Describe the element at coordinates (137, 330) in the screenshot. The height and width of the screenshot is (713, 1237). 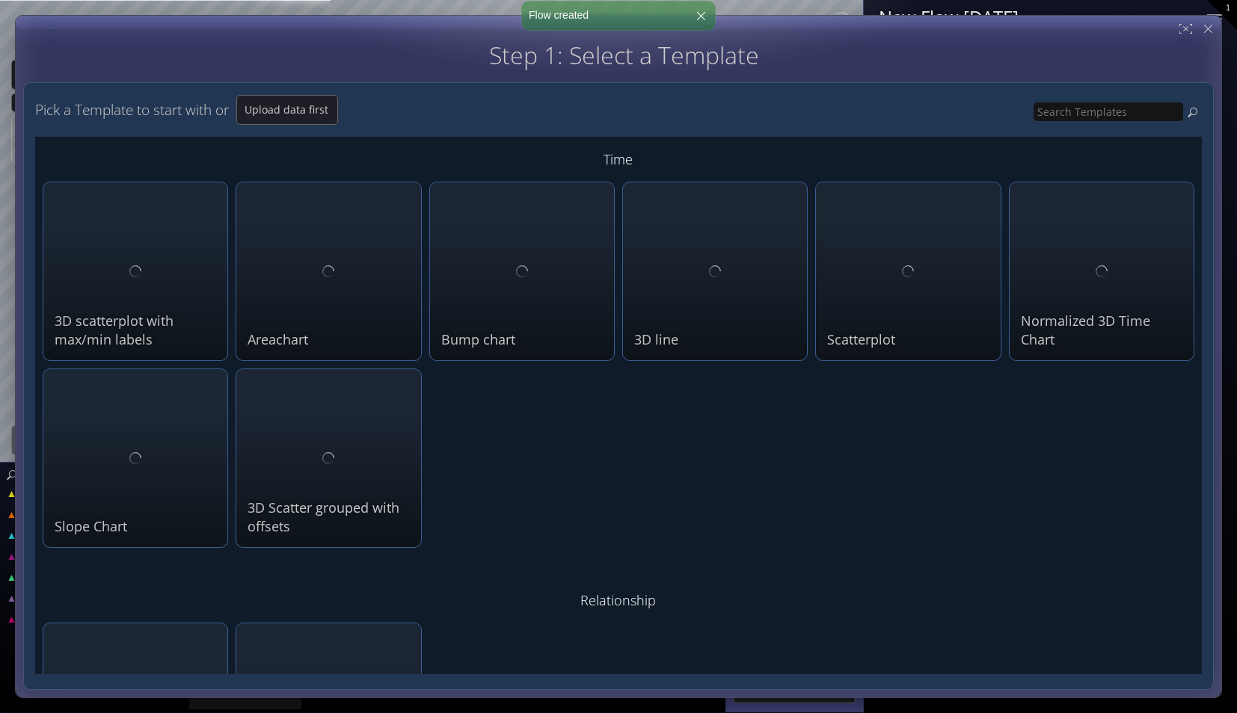
I see `div: 3D scatterplot with max/min labels` at that location.